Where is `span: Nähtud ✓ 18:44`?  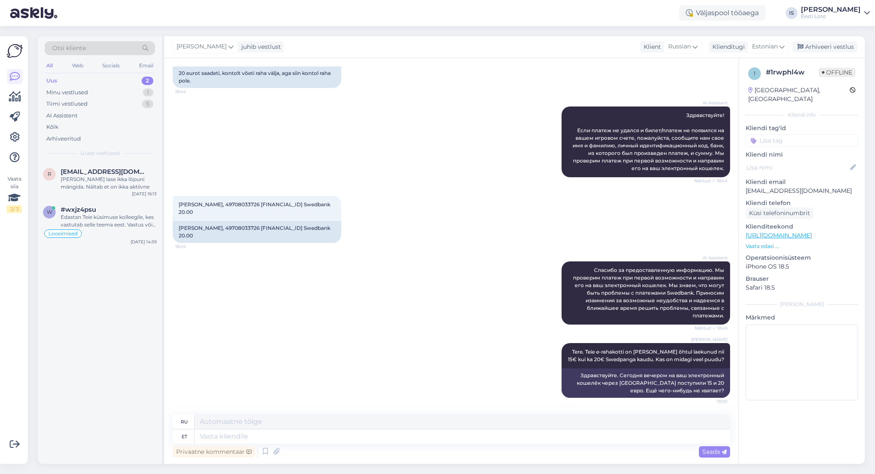
span: Nähtud ✓ 18:44 is located at coordinates (711, 181).